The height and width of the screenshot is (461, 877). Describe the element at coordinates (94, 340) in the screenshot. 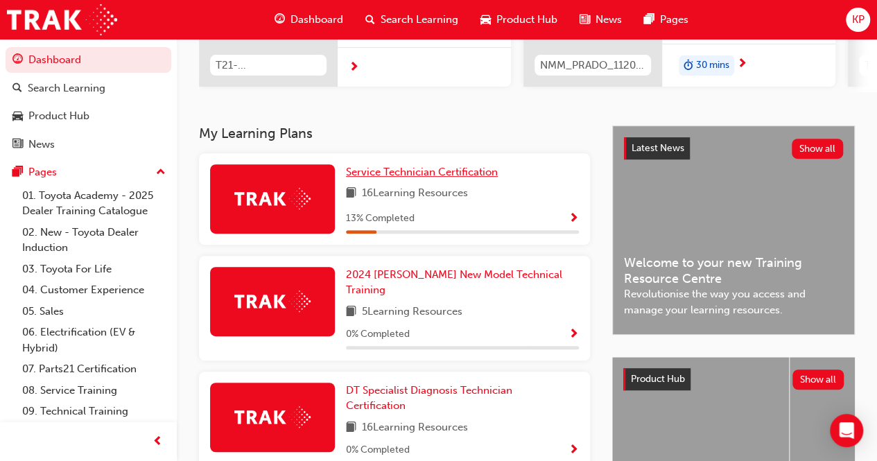

I see `a: 06. Electrification (EV & Hybrid)` at that location.